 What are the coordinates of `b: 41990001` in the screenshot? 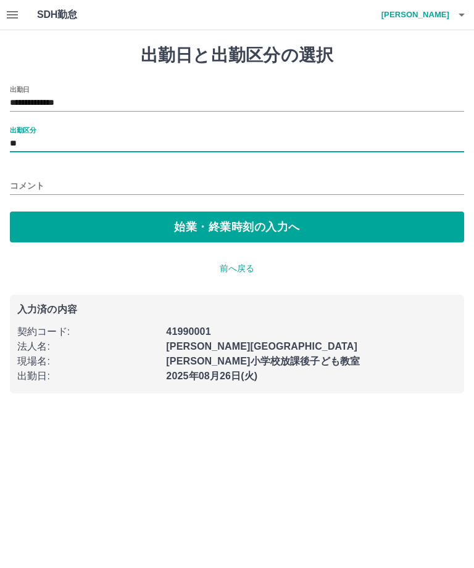 It's located at (188, 331).